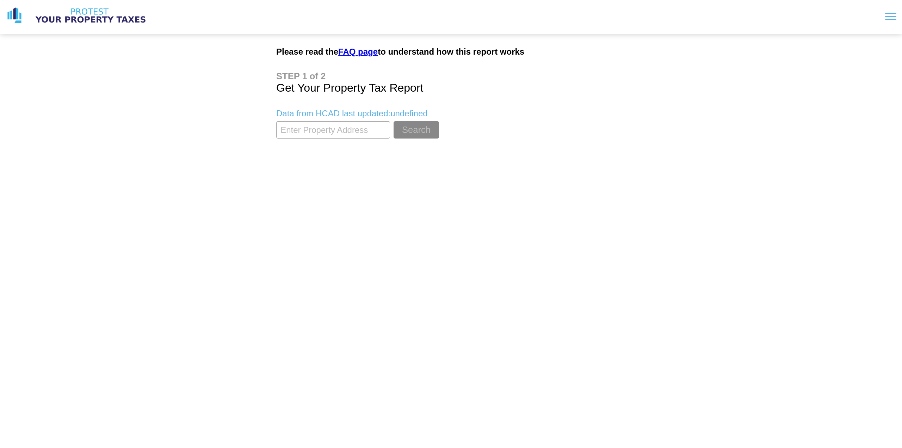  I want to click on img: logo, so click(14, 16).